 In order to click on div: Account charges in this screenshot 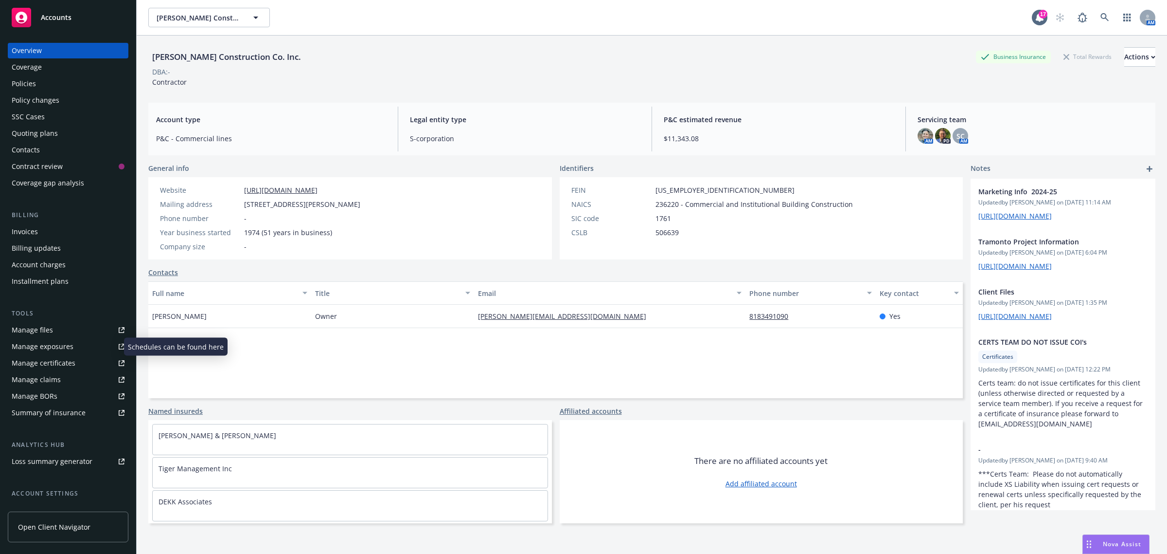, I will do `click(38, 265)`.